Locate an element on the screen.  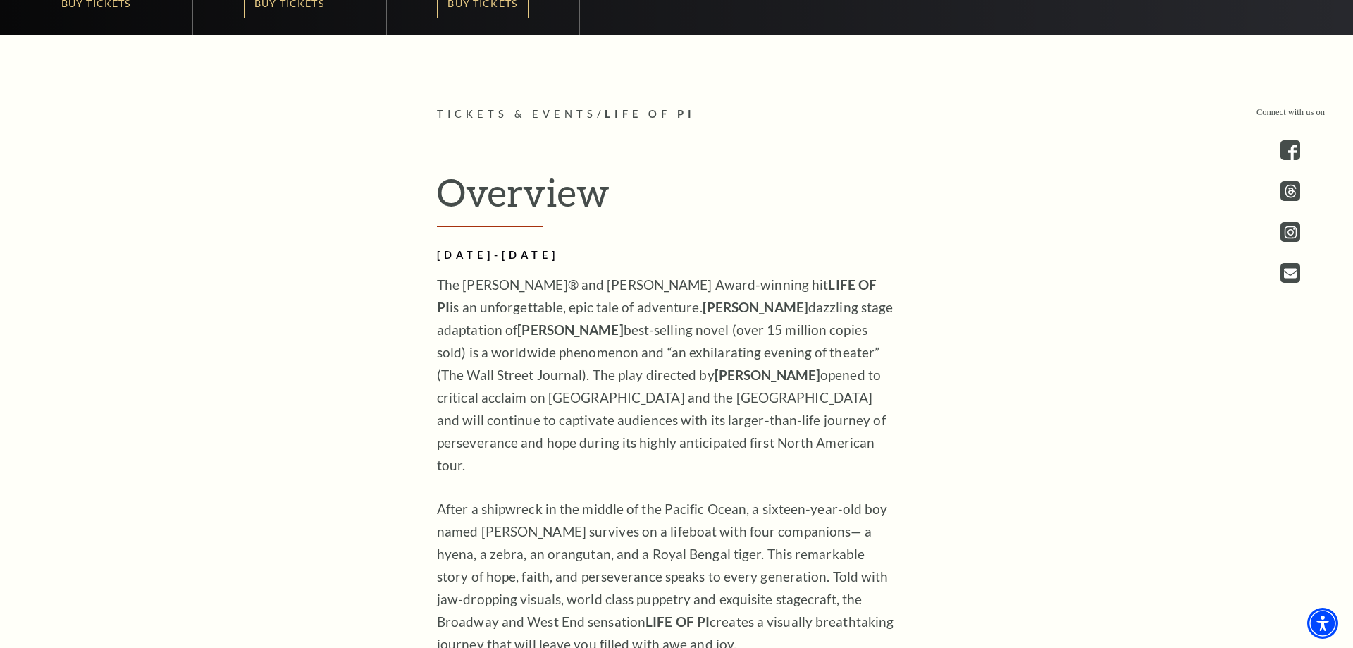
a: instagram - open in a new tab is located at coordinates (1290, 232).